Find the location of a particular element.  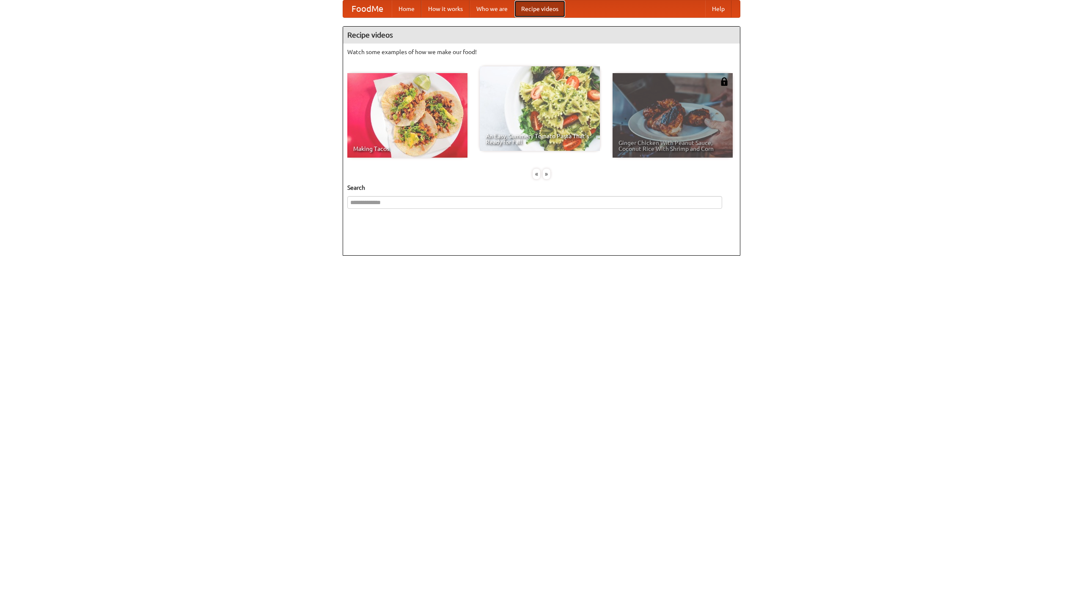

a: How it works is located at coordinates (445, 9).